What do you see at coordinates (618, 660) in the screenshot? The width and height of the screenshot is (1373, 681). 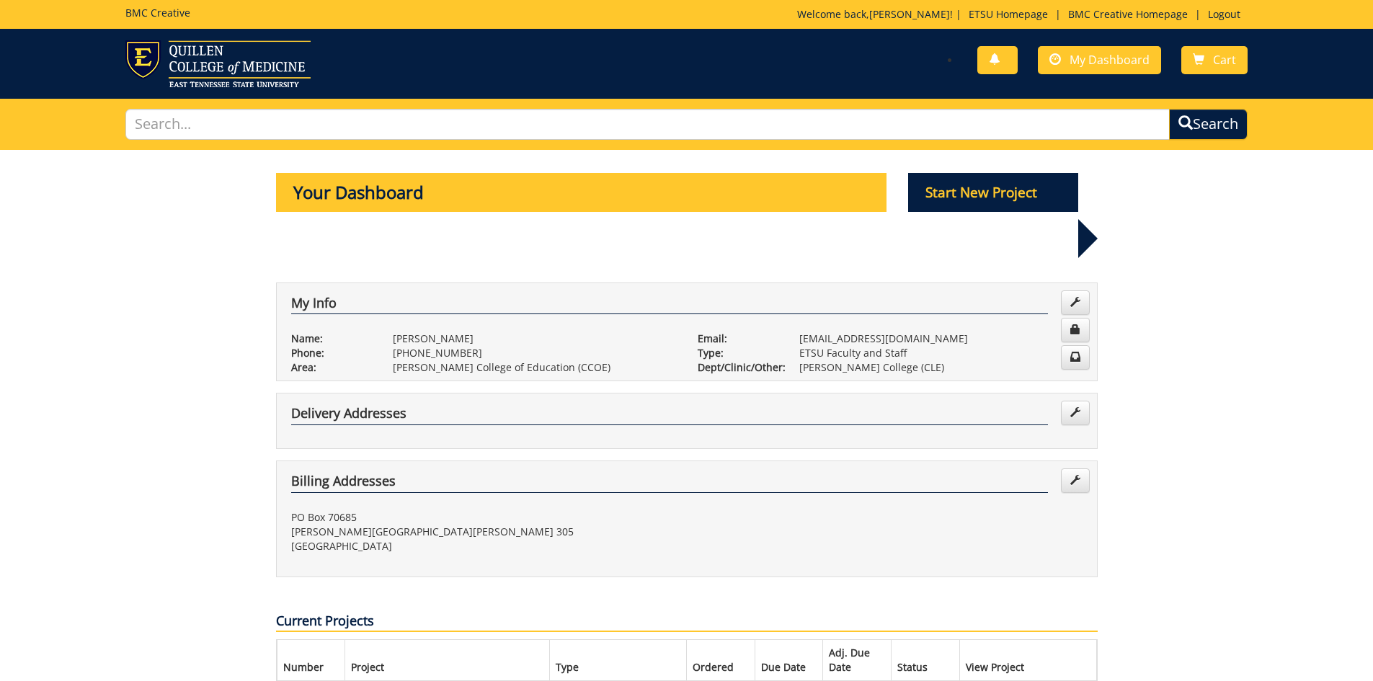 I see `th: Type` at bounding box center [618, 660].